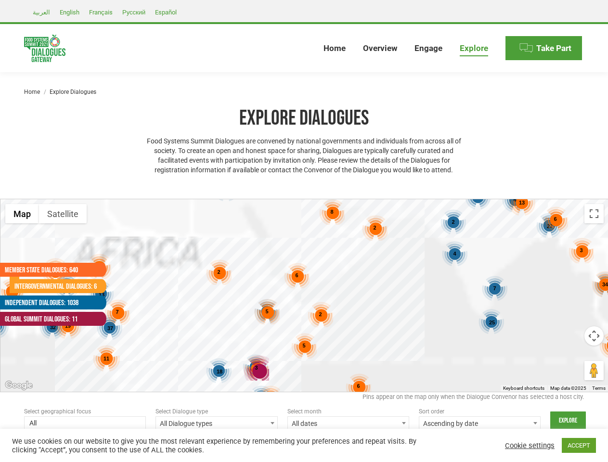 The image size is (608, 462). I want to click on div: Select geographical focus, so click(85, 411).